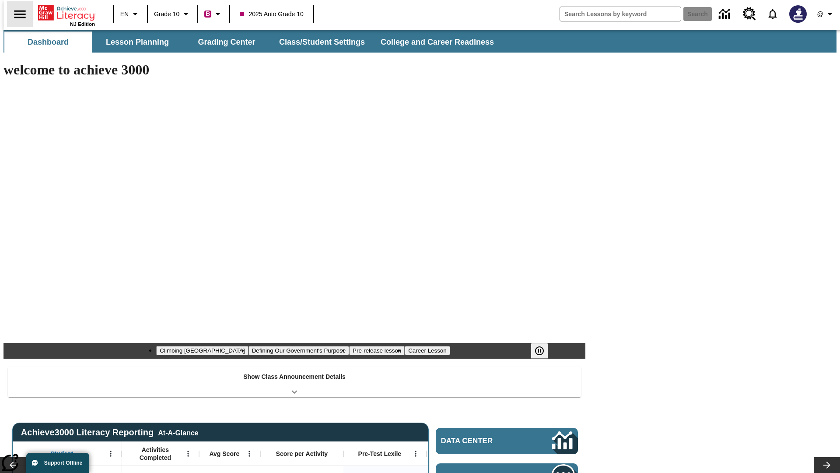 The image size is (840, 473). Describe the element at coordinates (155, 453) in the screenshot. I see `span: Activities Completed` at that location.